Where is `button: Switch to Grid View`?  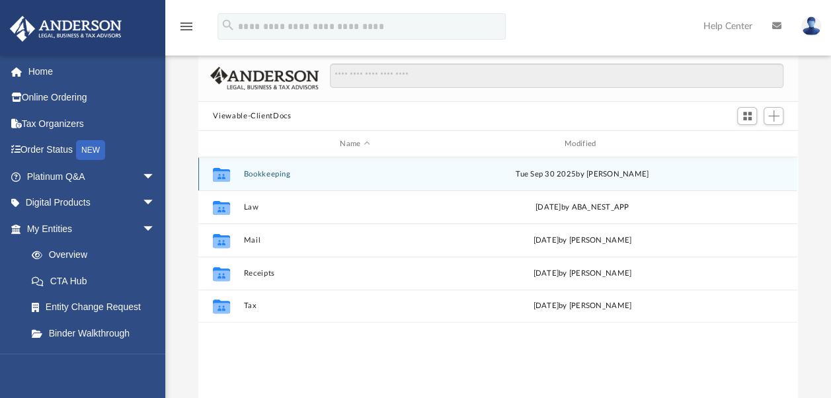
button: Switch to Grid View is located at coordinates (747, 116).